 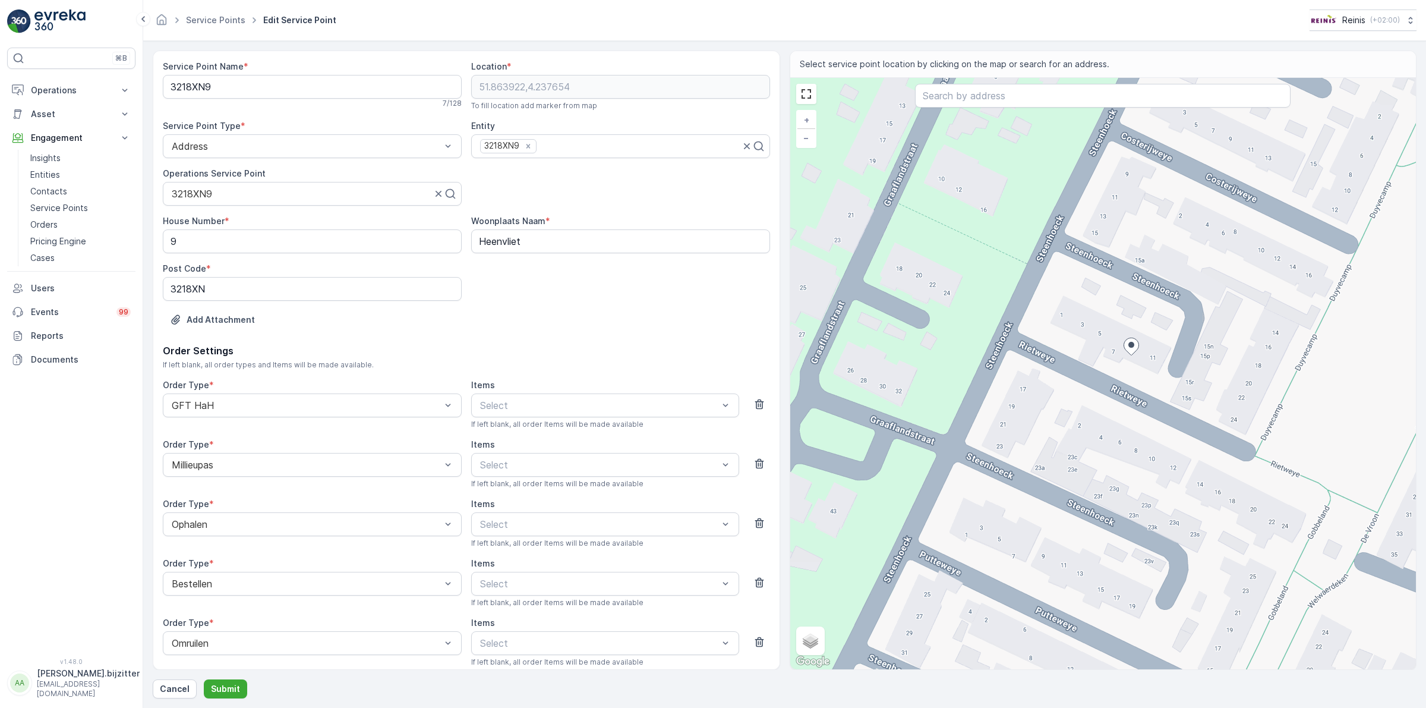 I want to click on a: Events99, so click(x=71, y=312).